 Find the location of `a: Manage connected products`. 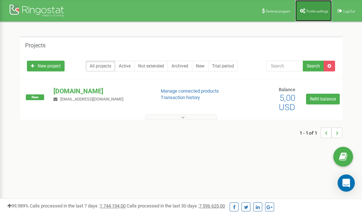

a: Manage connected products is located at coordinates (190, 91).